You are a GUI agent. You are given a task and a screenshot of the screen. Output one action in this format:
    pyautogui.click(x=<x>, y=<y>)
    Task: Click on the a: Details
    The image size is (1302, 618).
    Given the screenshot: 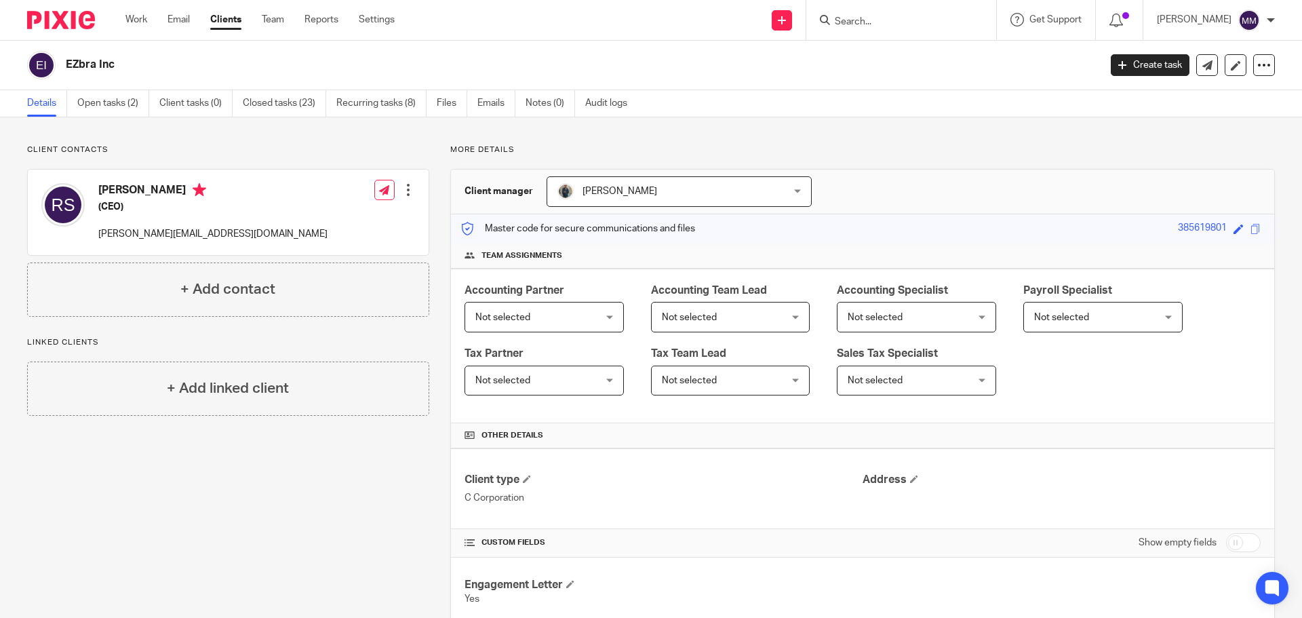 What is the action you would take?
    pyautogui.click(x=47, y=103)
    